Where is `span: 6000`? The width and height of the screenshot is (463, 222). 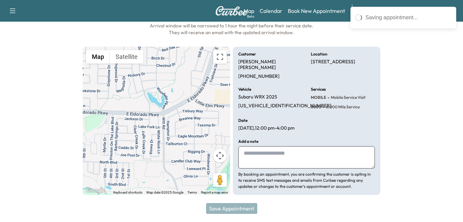 span: 6000 is located at coordinates (316, 107).